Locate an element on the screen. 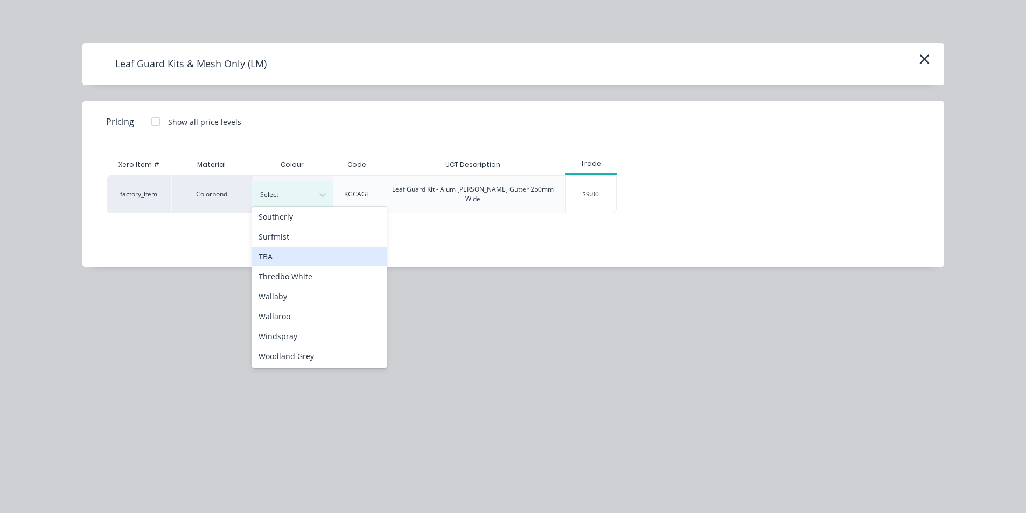  div: factory_item is located at coordinates (139, 194).